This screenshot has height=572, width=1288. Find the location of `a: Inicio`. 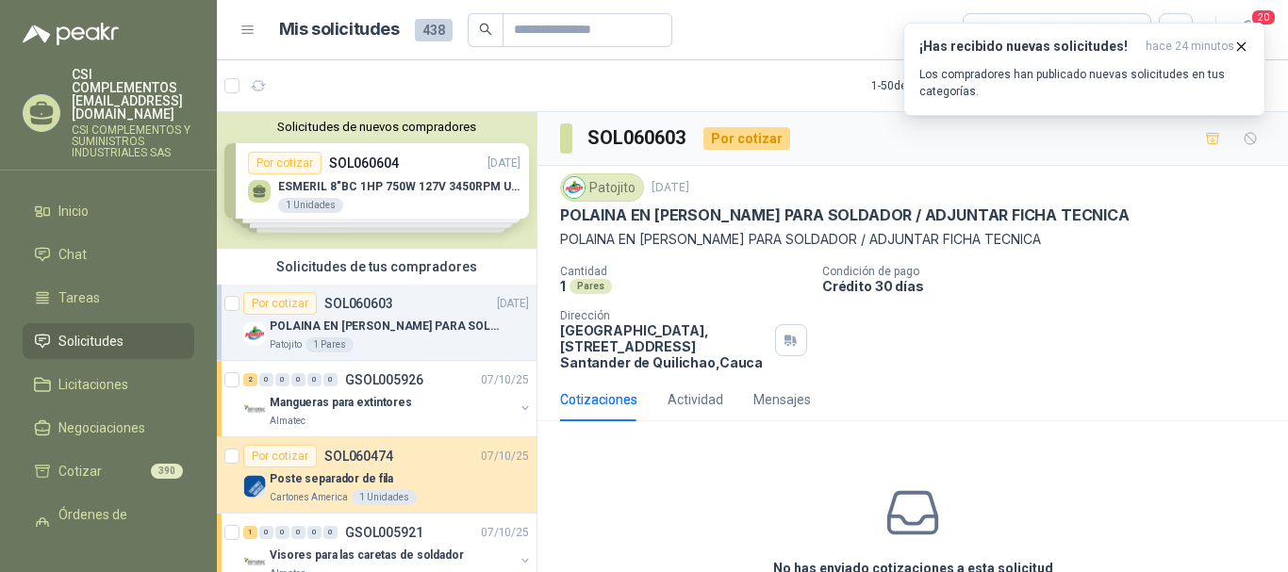

a: Inicio is located at coordinates (108, 211).